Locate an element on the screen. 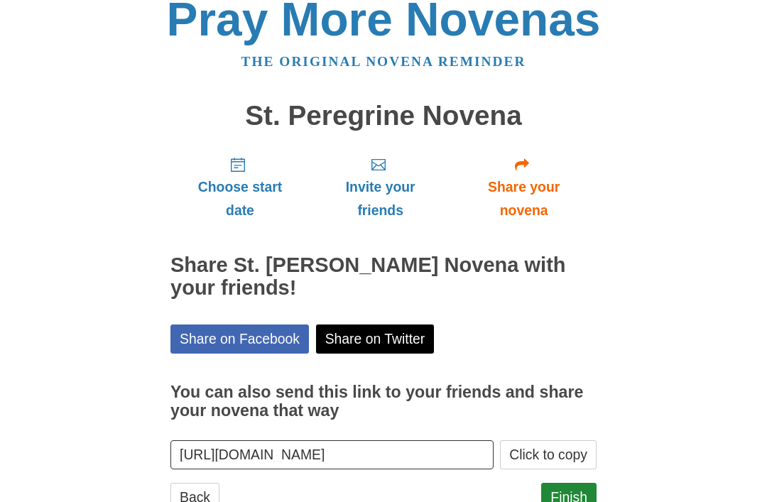 The height and width of the screenshot is (502, 767). button: Click to copy is located at coordinates (548, 454).